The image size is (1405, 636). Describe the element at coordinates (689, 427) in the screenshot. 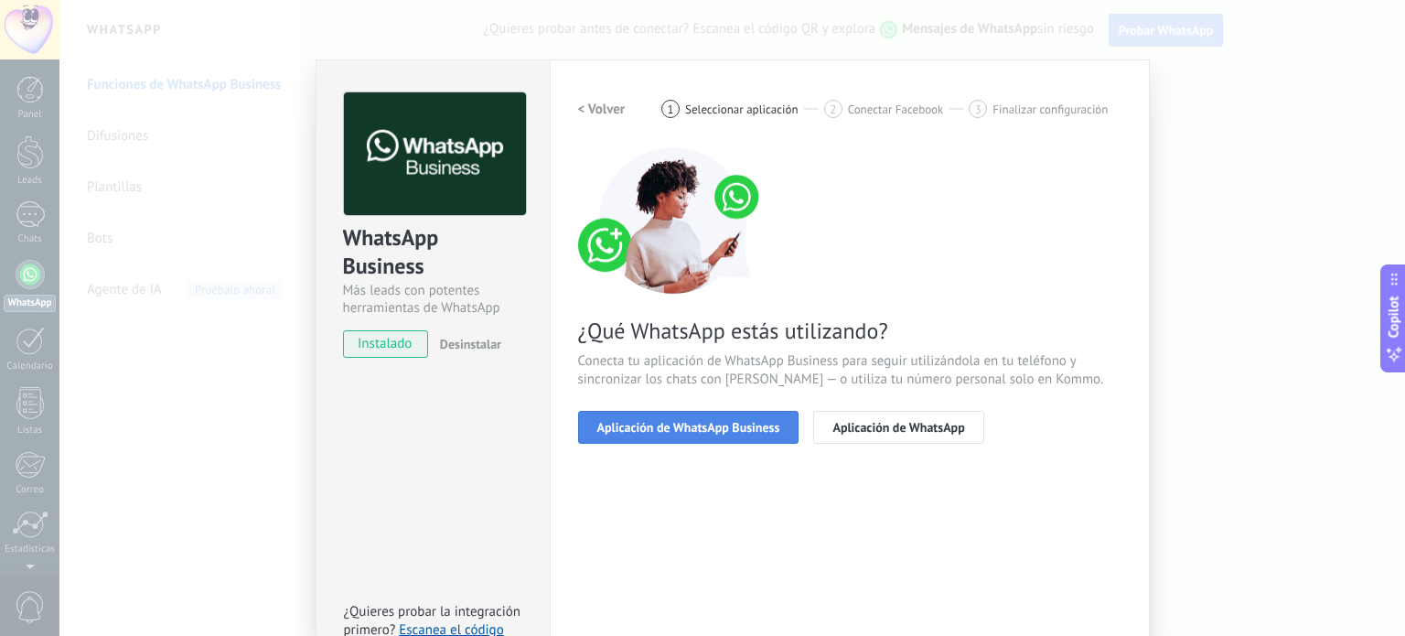

I see `span: Aplicación de WhatsApp Business` at that location.